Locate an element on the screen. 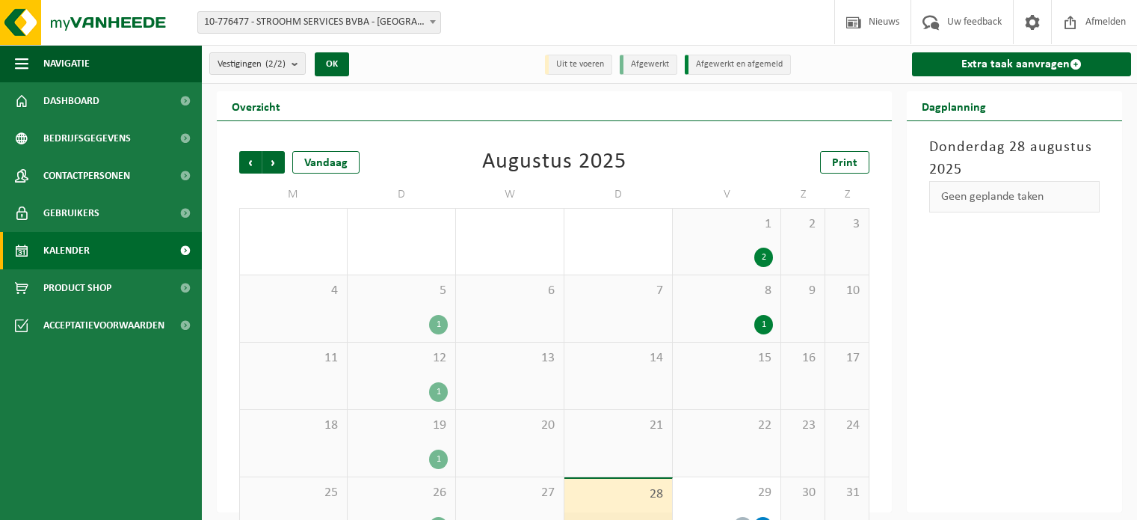 The height and width of the screenshot is (520, 1137). span: Vorige is located at coordinates (250, 162).